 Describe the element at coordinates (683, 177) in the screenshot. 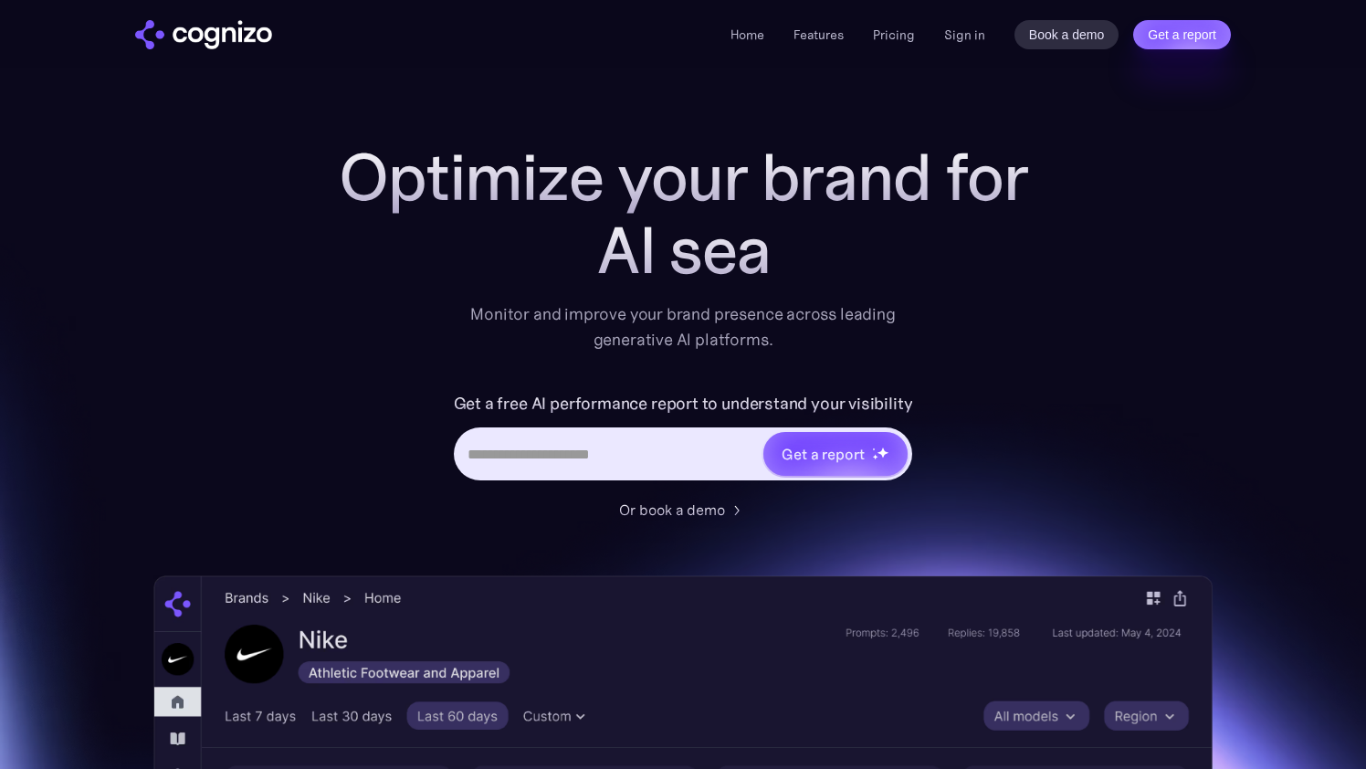

I see `h1: Optimize your brand for` at that location.